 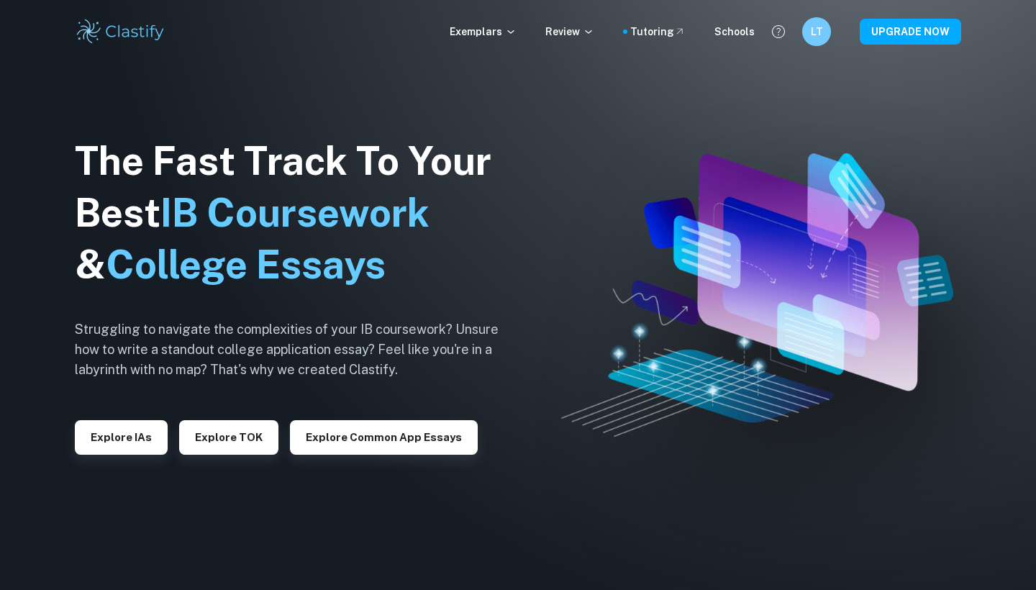 What do you see at coordinates (295, 212) in the screenshot?
I see `span: IB Coursework` at bounding box center [295, 212].